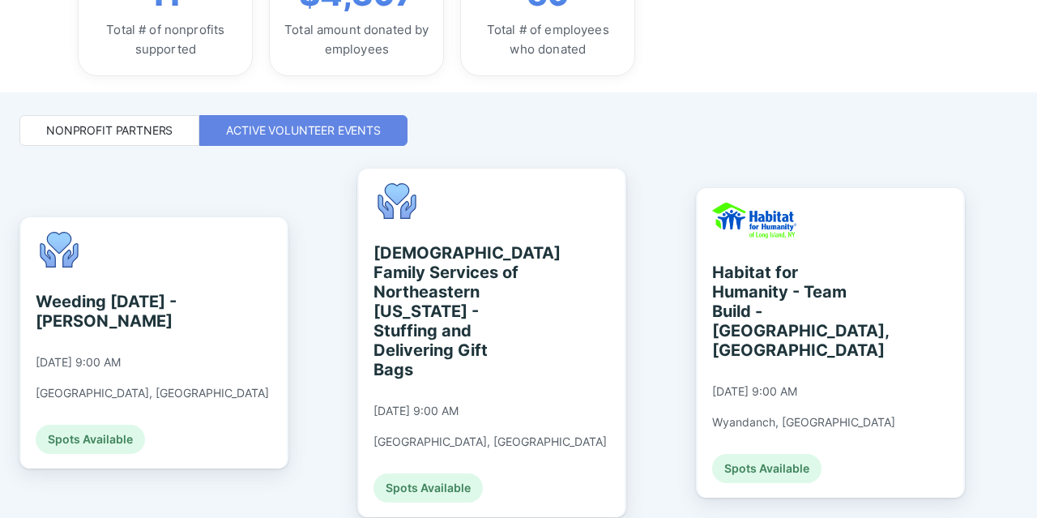  Describe the element at coordinates (165, 40) in the screenshot. I see `div: Total # of nonprofits supported` at that location.